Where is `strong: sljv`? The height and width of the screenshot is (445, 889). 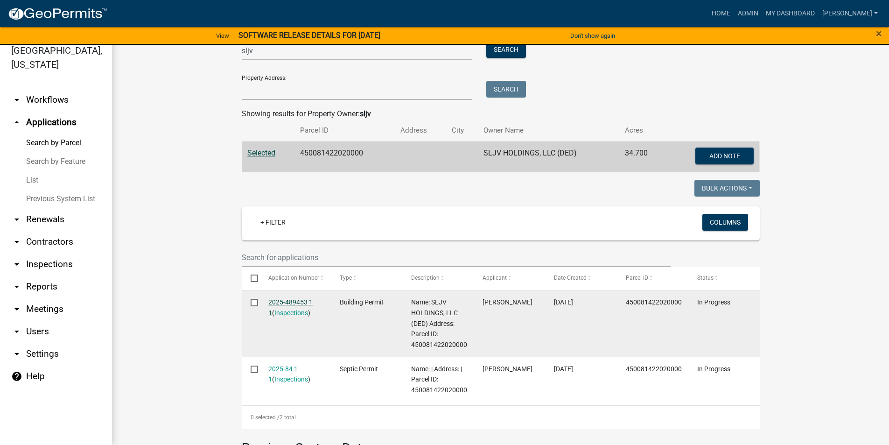 strong: sljv is located at coordinates (365, 113).